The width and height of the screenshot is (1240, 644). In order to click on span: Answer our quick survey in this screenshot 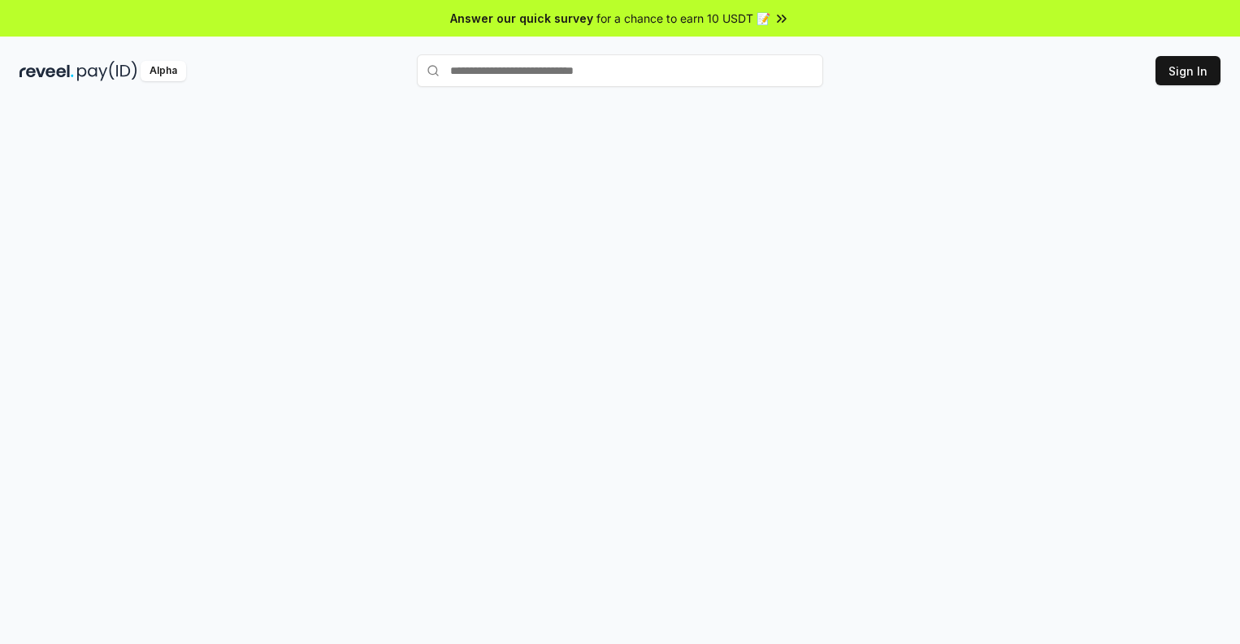, I will do `click(522, 18)`.